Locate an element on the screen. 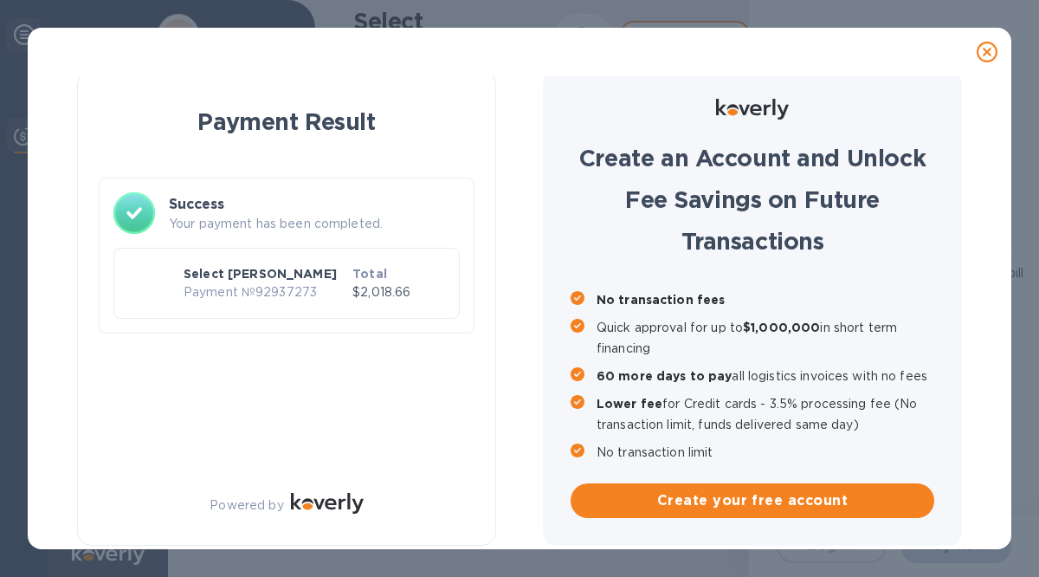  h3: Success is located at coordinates (314, 204).